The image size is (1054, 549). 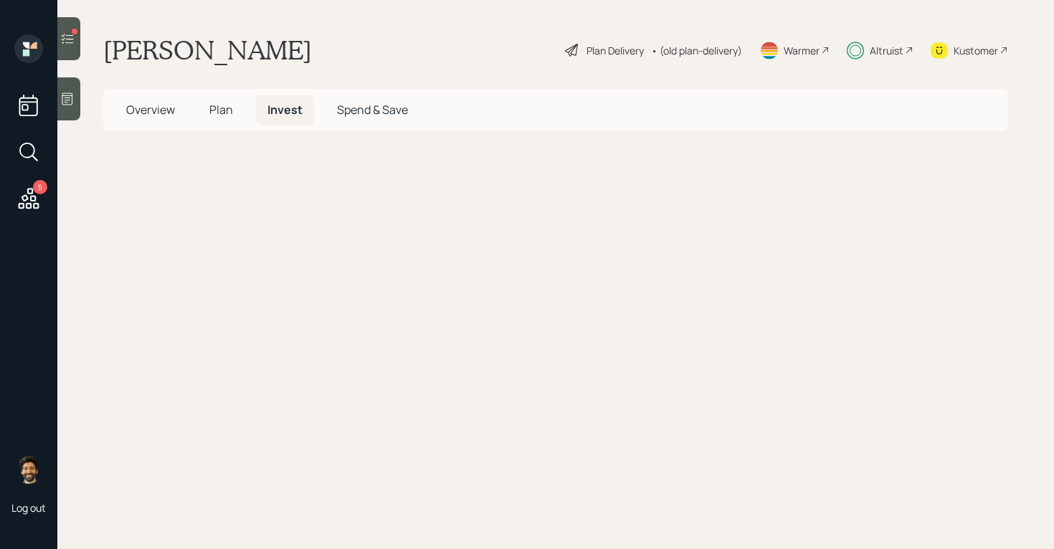 What do you see at coordinates (40, 187) in the screenshot?
I see `div: 5` at bounding box center [40, 187].